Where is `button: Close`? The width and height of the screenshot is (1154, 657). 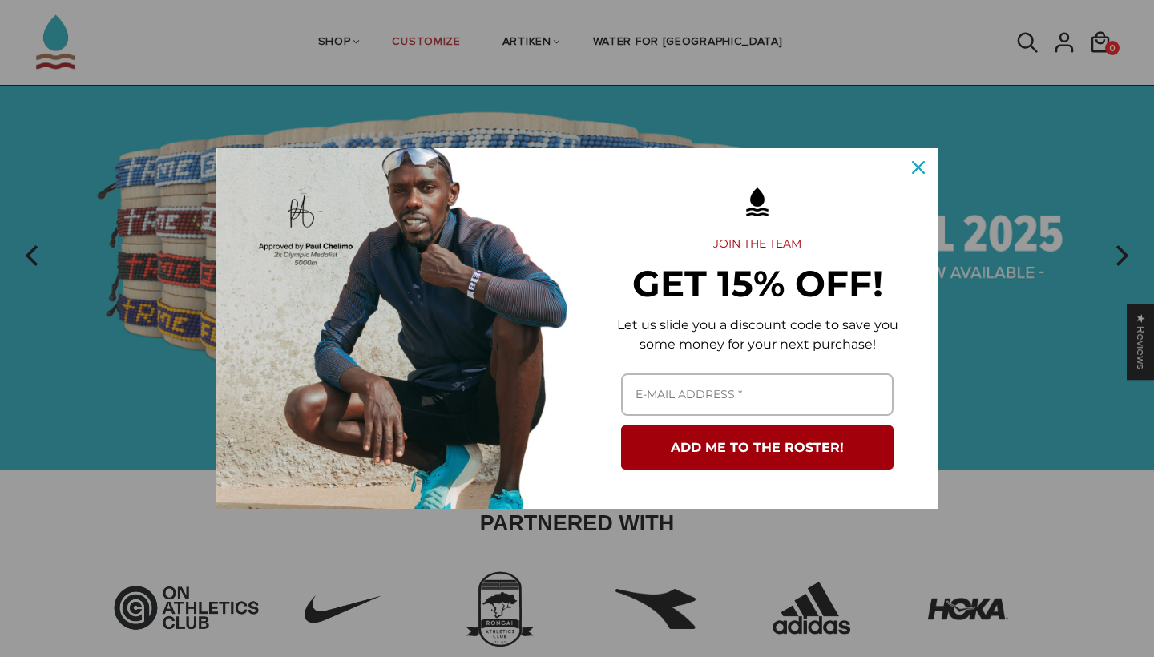
button: Close is located at coordinates (919, 168).